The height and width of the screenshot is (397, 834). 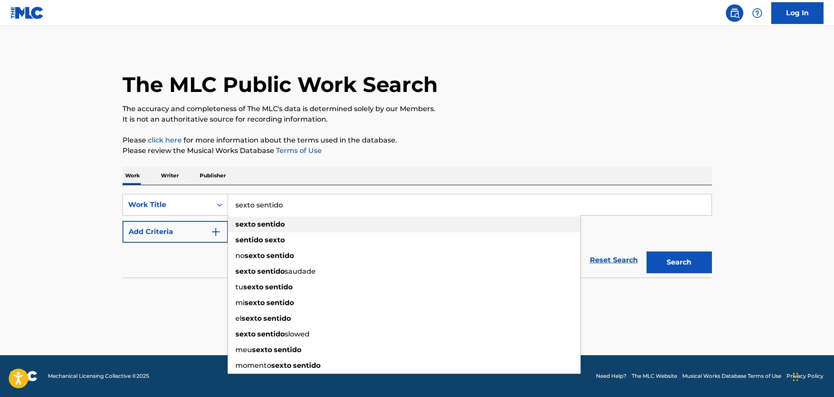 I want to click on span: Mechanical Licensing Collective © 2025, so click(x=99, y=376).